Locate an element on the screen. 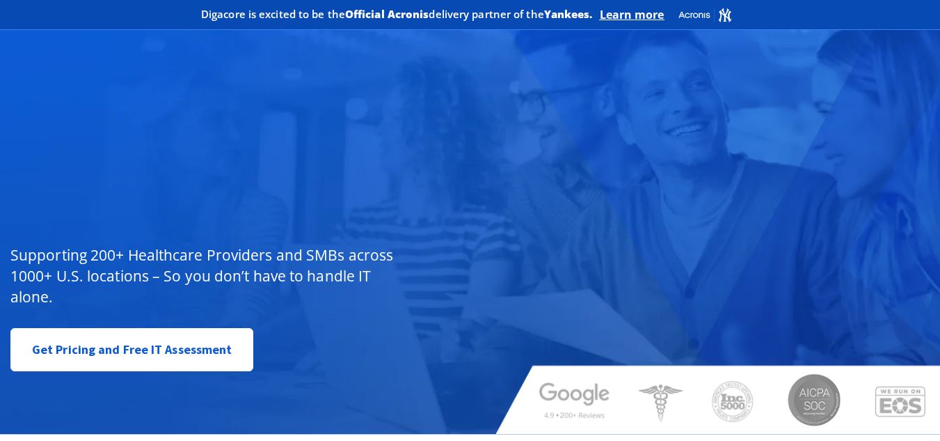 This screenshot has width=940, height=441. h2: Digacore is excited to be the delivery partner of the is located at coordinates (397, 14).